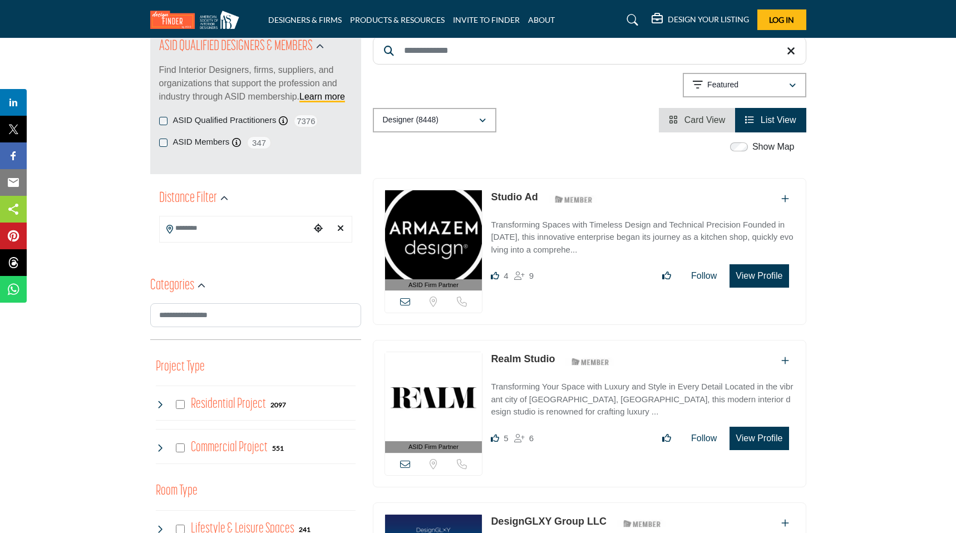 Image resolution: width=956 pixels, height=533 pixels. Describe the element at coordinates (522, 359) in the screenshot. I see `p: Realm Studio` at that location.